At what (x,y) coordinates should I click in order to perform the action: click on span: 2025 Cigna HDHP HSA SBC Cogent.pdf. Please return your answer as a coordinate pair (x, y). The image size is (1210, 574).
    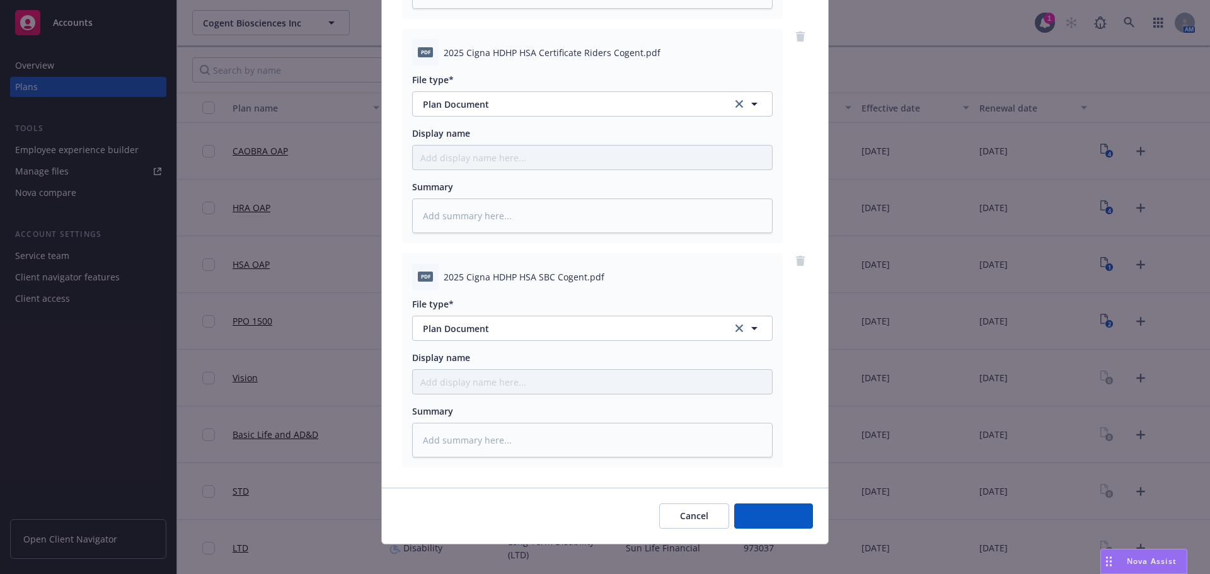
    Looking at the image, I should click on (524, 277).